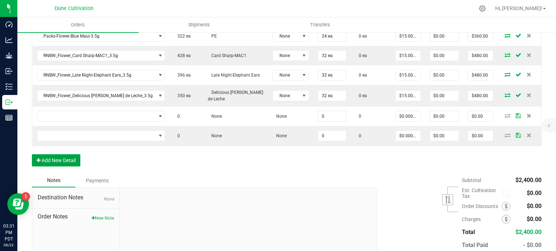 Image resolution: width=556 pixels, height=251 pixels. What do you see at coordinates (507, 193) in the screenshot?
I see `span: Calculate cultivation tax` at bounding box center [507, 193].